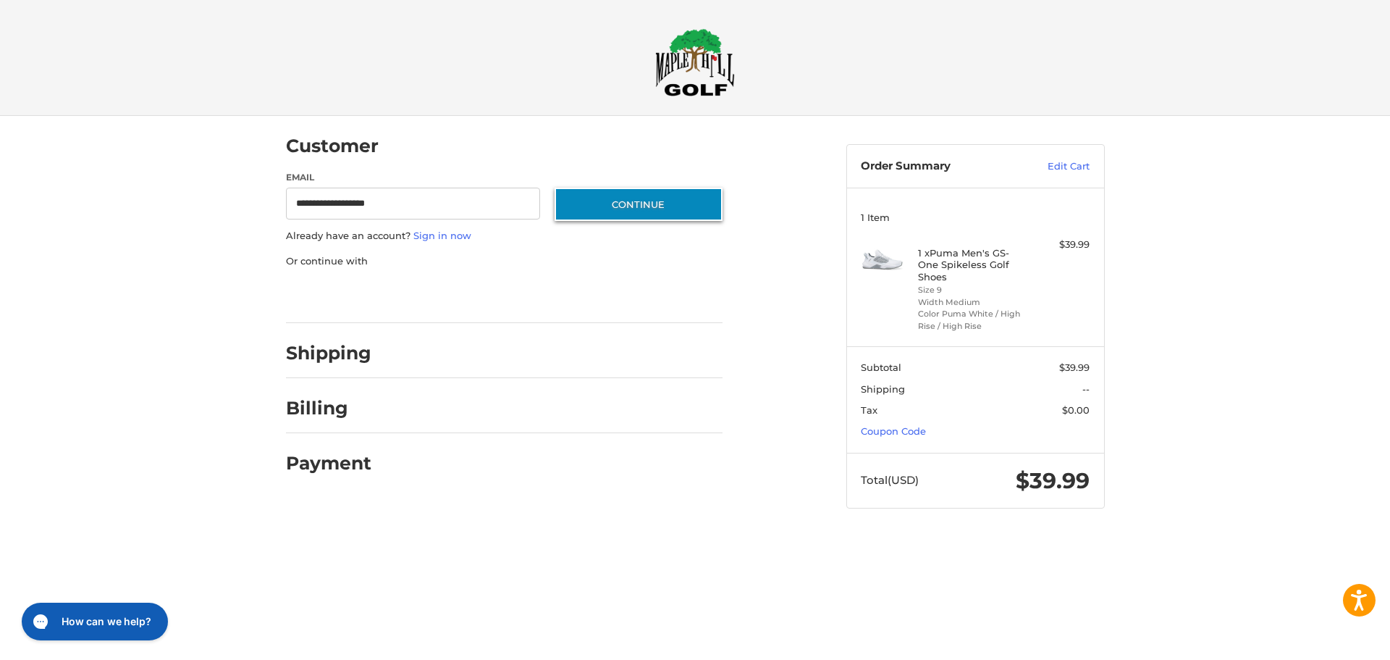 This screenshot has height=660, width=1390. I want to click on img: Maple Hill Golf, so click(695, 62).